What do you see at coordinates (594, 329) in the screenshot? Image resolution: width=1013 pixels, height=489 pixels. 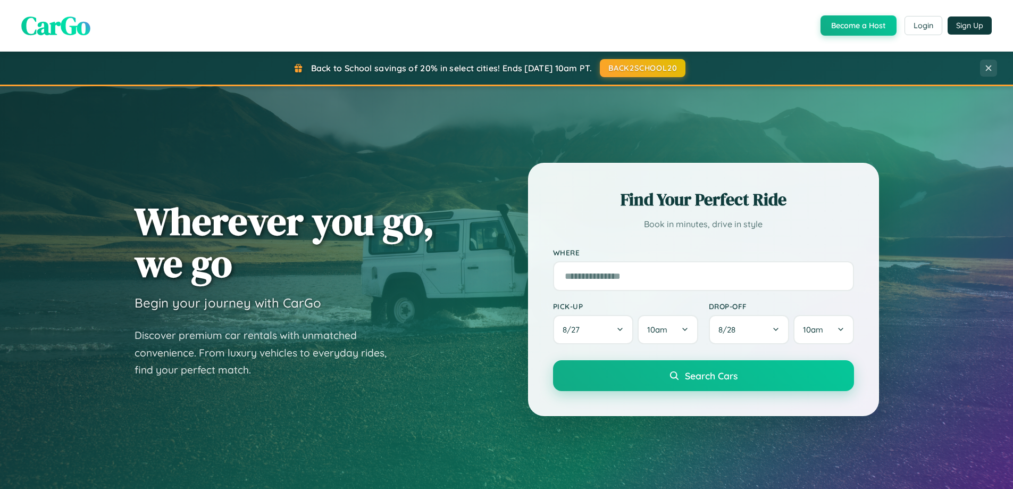 I see `button: 8/27` at bounding box center [594, 329].